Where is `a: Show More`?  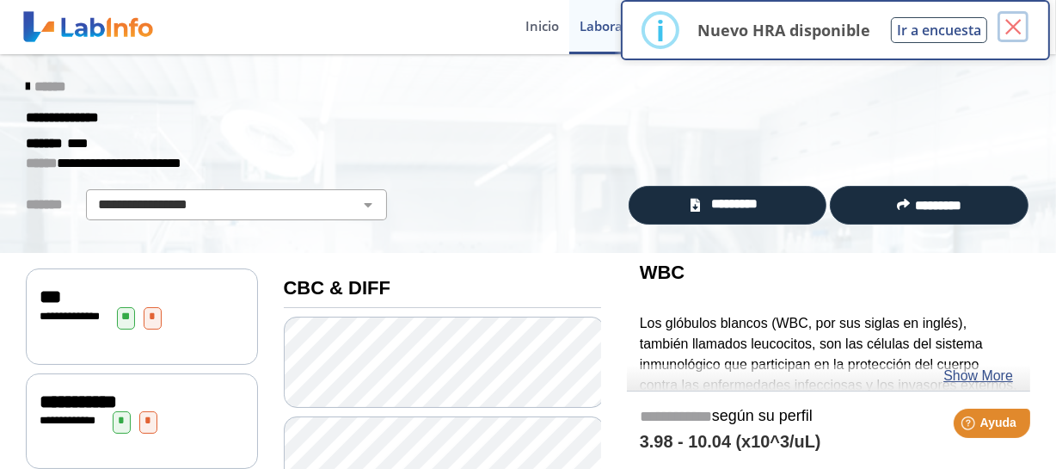
a: Show More is located at coordinates (978, 376).